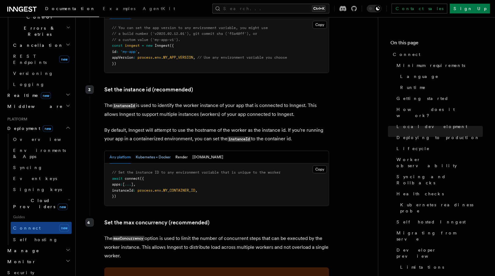  I want to click on span: Connect, so click(407, 54).